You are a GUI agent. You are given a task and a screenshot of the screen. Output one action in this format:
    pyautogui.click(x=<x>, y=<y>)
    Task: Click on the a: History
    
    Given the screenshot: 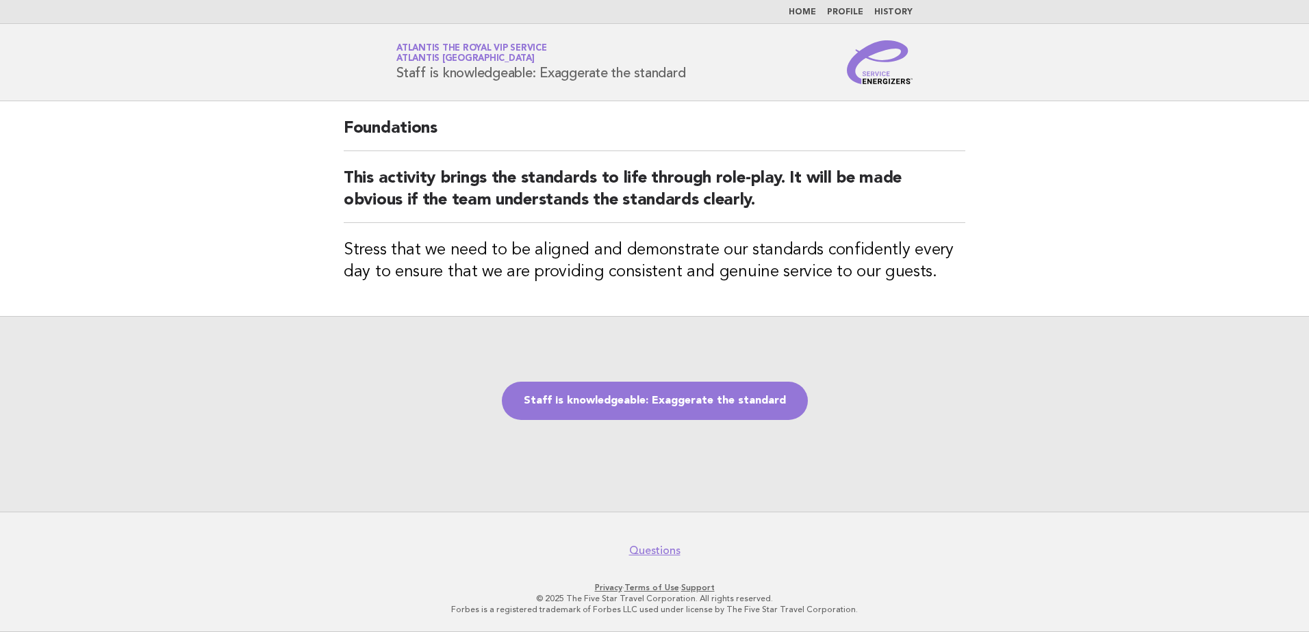 What is the action you would take?
    pyautogui.click(x=893, y=12)
    